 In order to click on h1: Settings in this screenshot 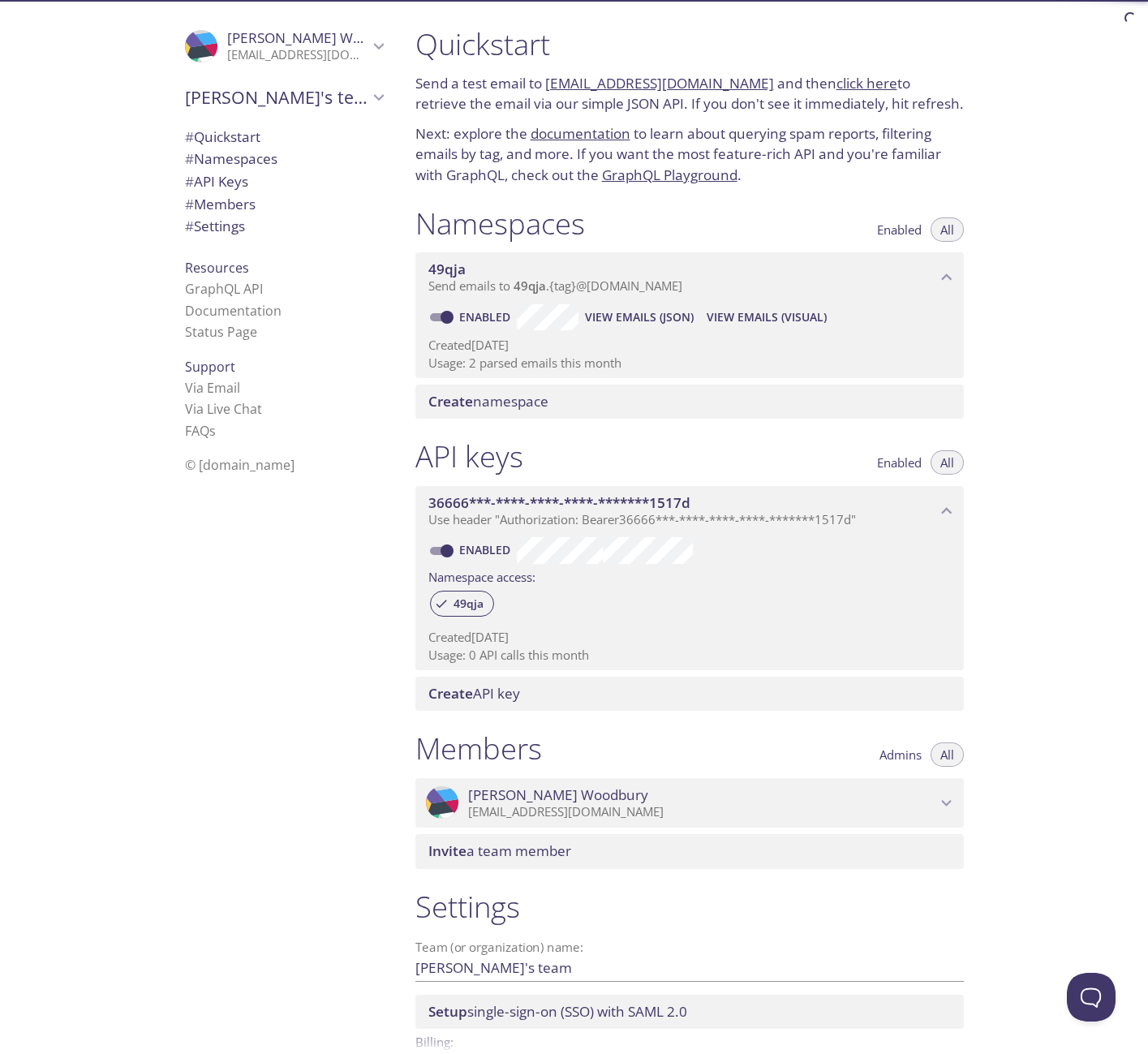, I will do `click(690, 907)`.